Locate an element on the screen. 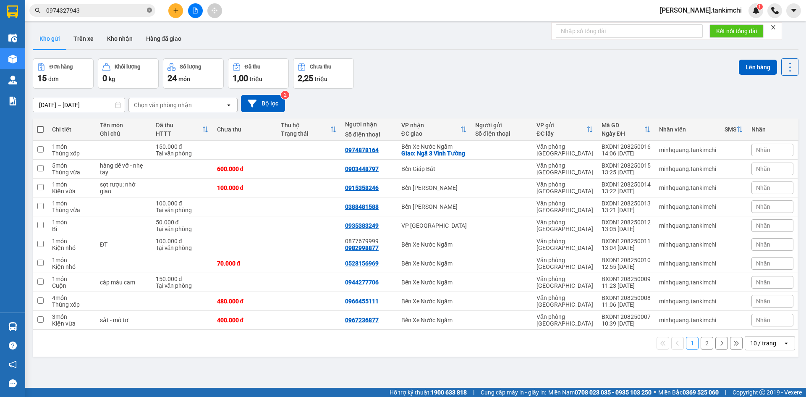 The width and height of the screenshot is (806, 397). div: Nhân viên is located at coordinates (688, 129).